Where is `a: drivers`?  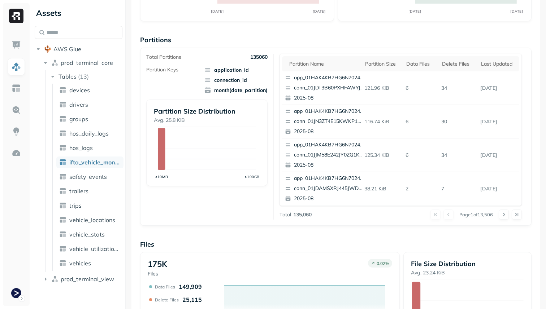 a: drivers is located at coordinates (90, 105).